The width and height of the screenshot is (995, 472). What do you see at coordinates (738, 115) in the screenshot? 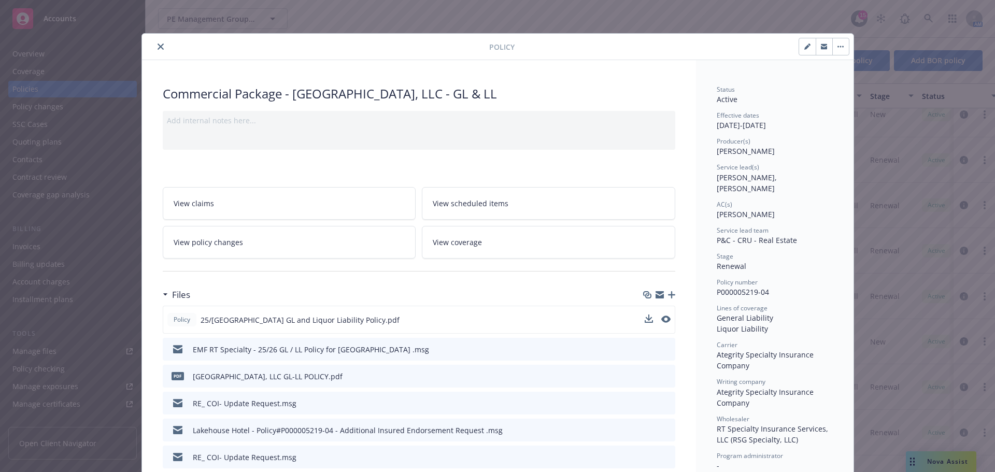
I see `span: Effective dates` at bounding box center [738, 115].